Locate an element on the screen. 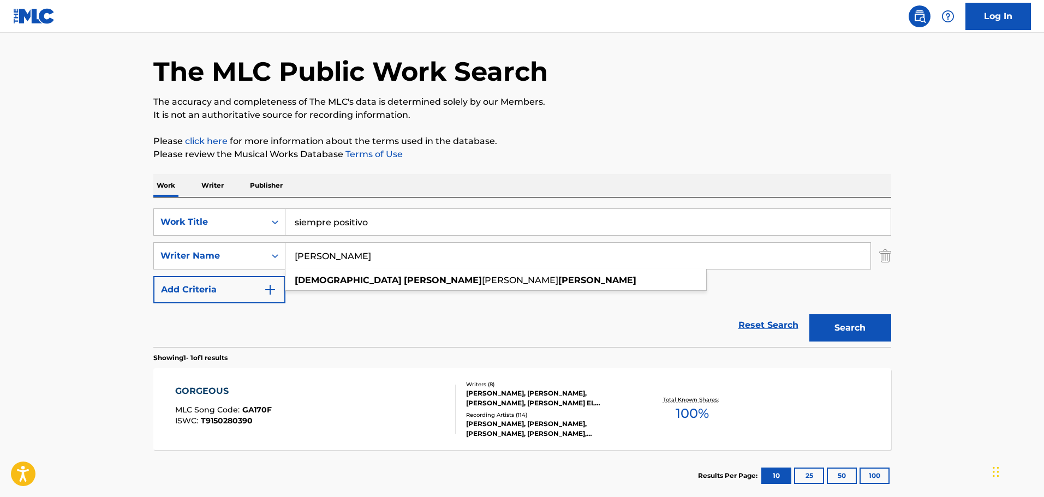 This screenshot has width=1044, height=497. div: Writers ( 8 ) is located at coordinates (548, 384).